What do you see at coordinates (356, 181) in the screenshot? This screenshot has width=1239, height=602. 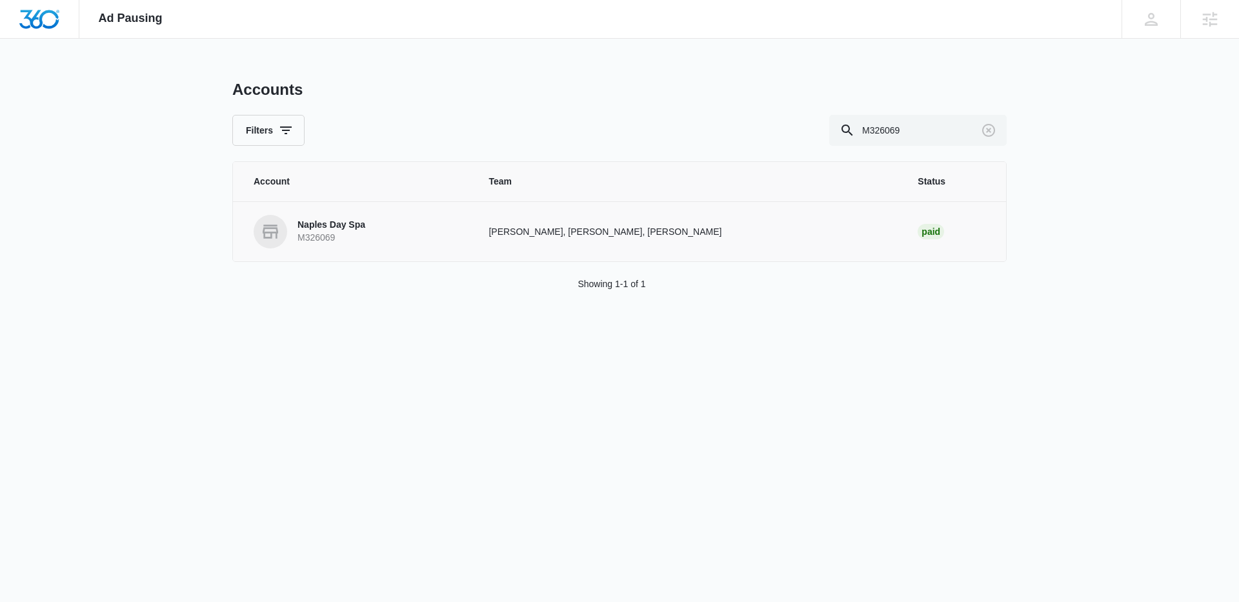 I see `span: Account` at bounding box center [356, 181].